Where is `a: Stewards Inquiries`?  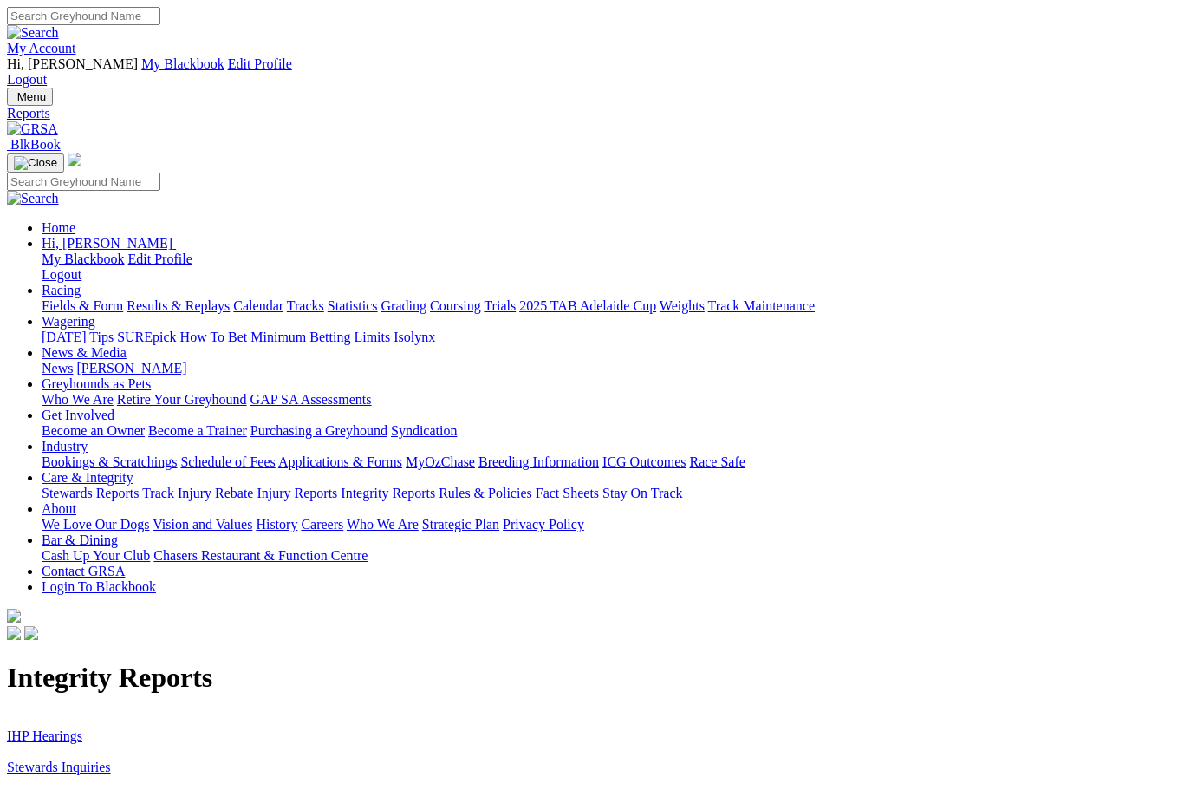 a: Stewards Inquiries is located at coordinates (59, 766).